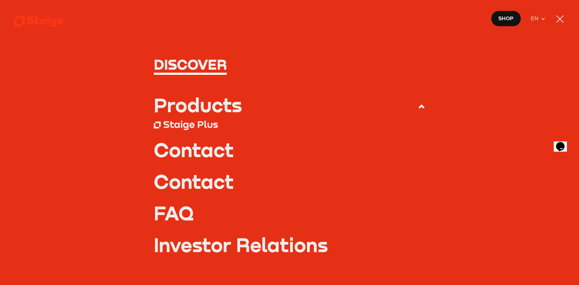 The image size is (579, 285). What do you see at coordinates (506, 18) in the screenshot?
I see `span: Shop` at bounding box center [506, 18].